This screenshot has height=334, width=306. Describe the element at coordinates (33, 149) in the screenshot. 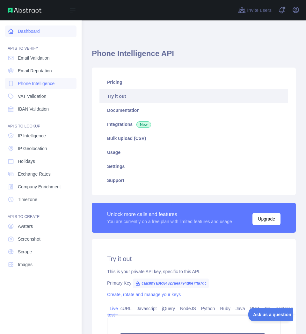

I see `span: IP Geolocation` at that location.